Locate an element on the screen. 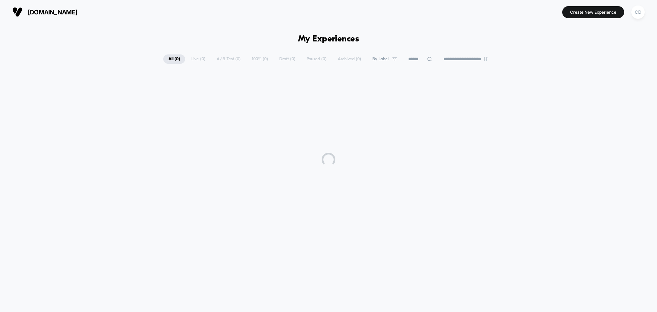 The width and height of the screenshot is (657, 312). button: Create New Experience is located at coordinates (593, 12).